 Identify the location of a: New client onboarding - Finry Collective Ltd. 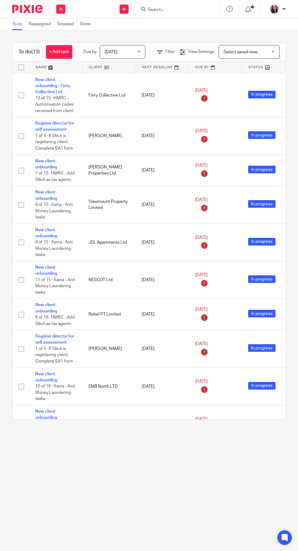
(53, 86).